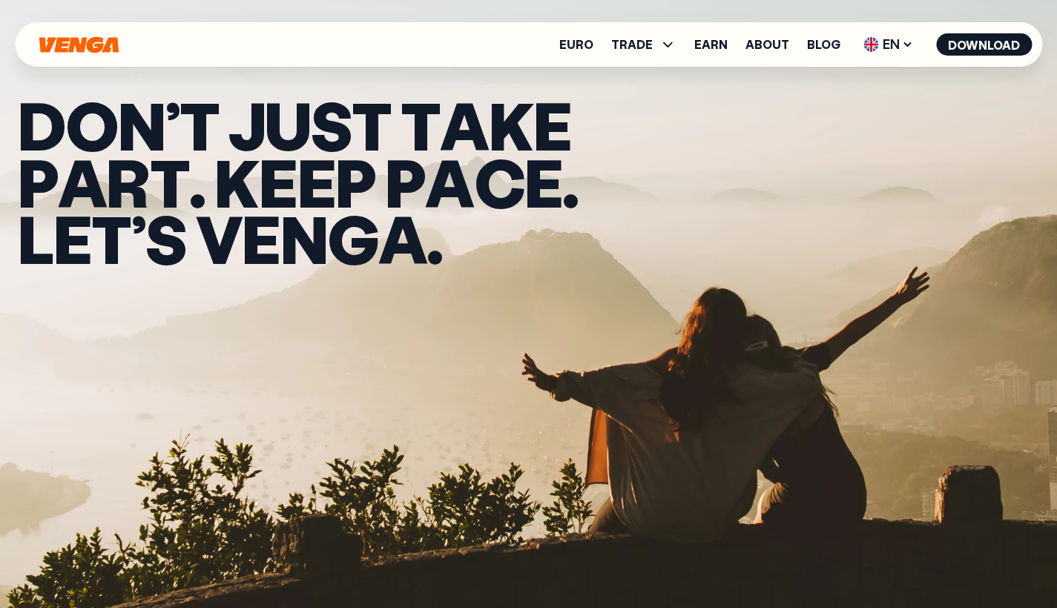 Image resolution: width=1057 pixels, height=608 pixels. I want to click on span: N, so click(141, 125).